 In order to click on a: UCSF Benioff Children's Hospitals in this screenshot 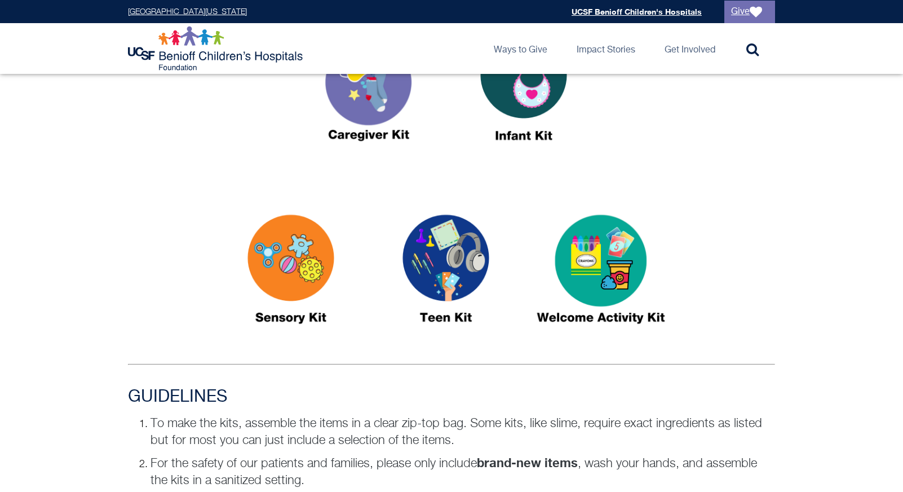, I will do `click(637, 11)`.